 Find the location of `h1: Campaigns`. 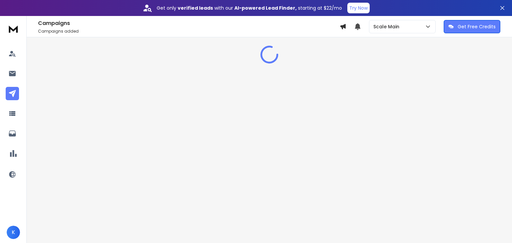

h1: Campaigns is located at coordinates (189, 23).